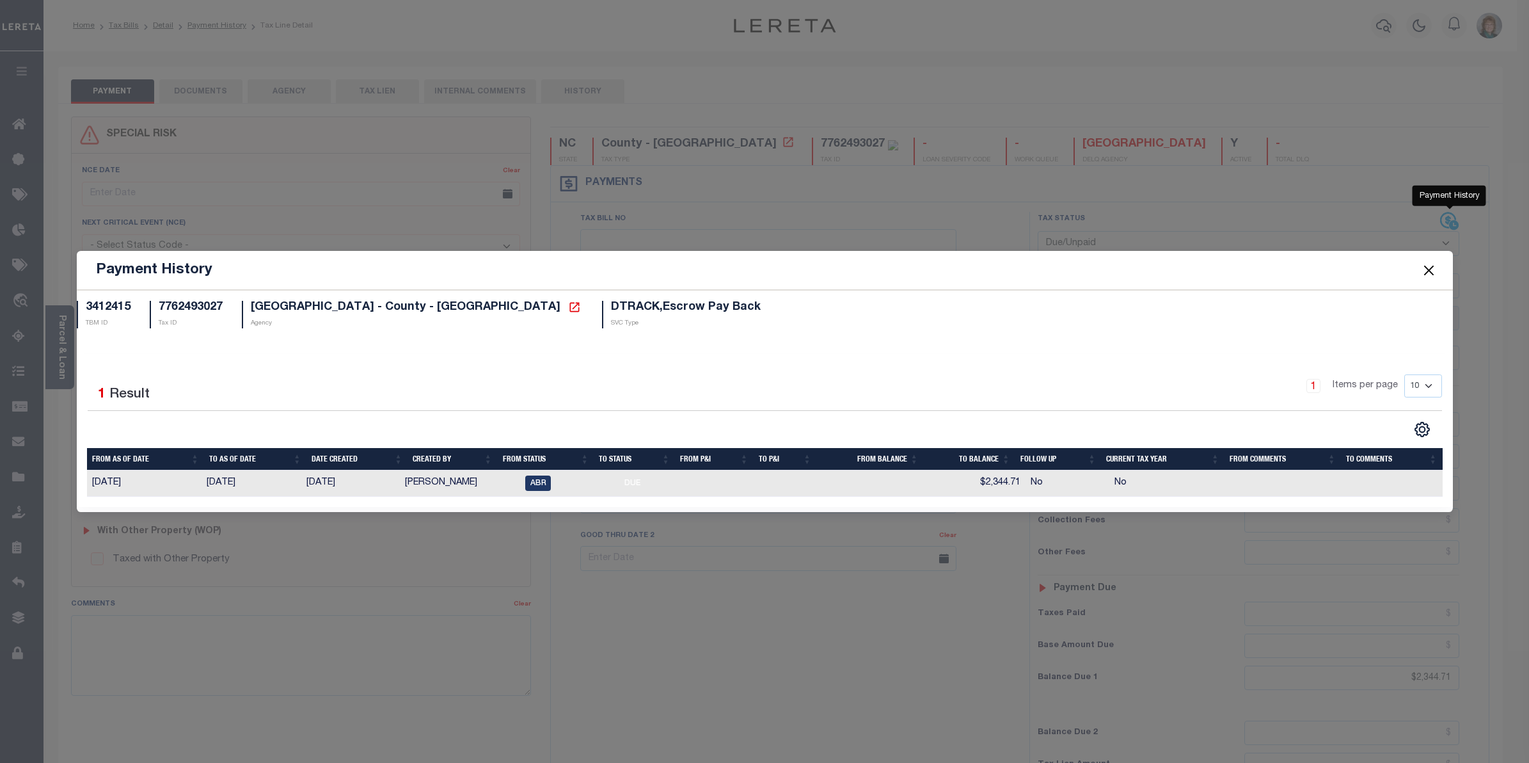 This screenshot has width=1529, height=763. What do you see at coordinates (1449, 196) in the screenshot?
I see `div: Payment History` at bounding box center [1449, 196].